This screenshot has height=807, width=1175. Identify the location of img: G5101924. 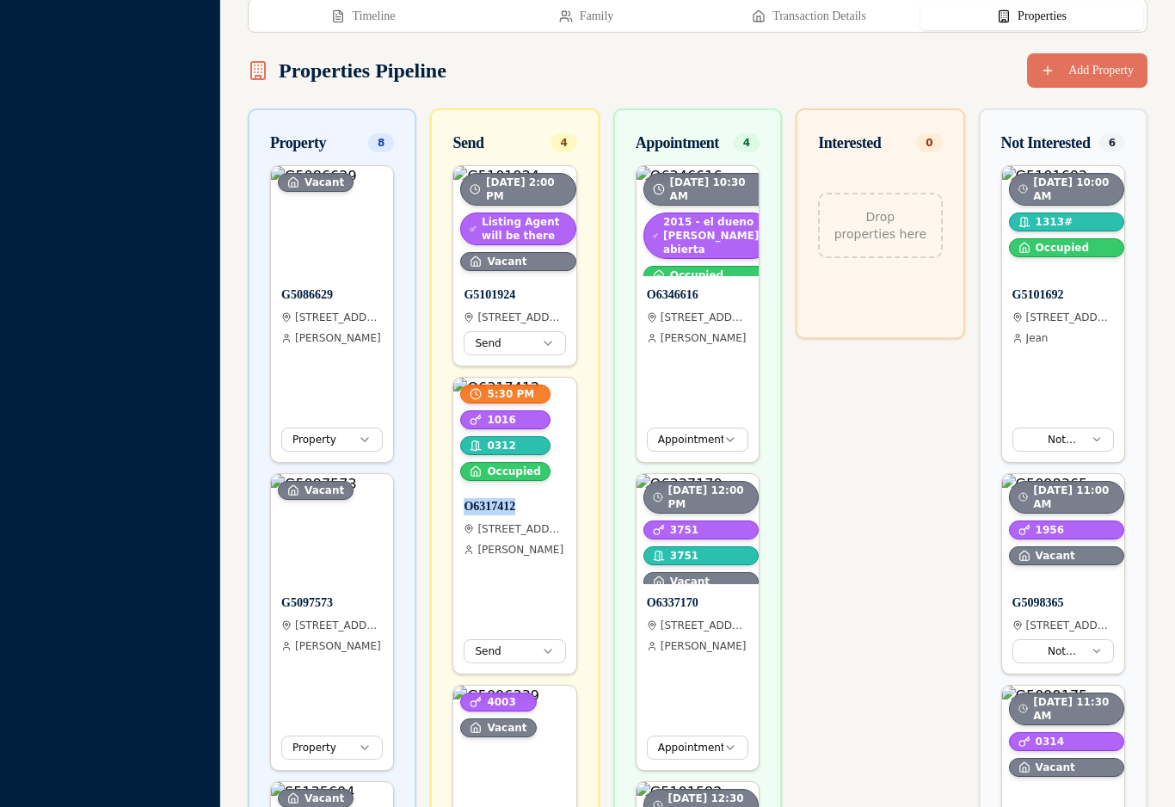
(514, 221).